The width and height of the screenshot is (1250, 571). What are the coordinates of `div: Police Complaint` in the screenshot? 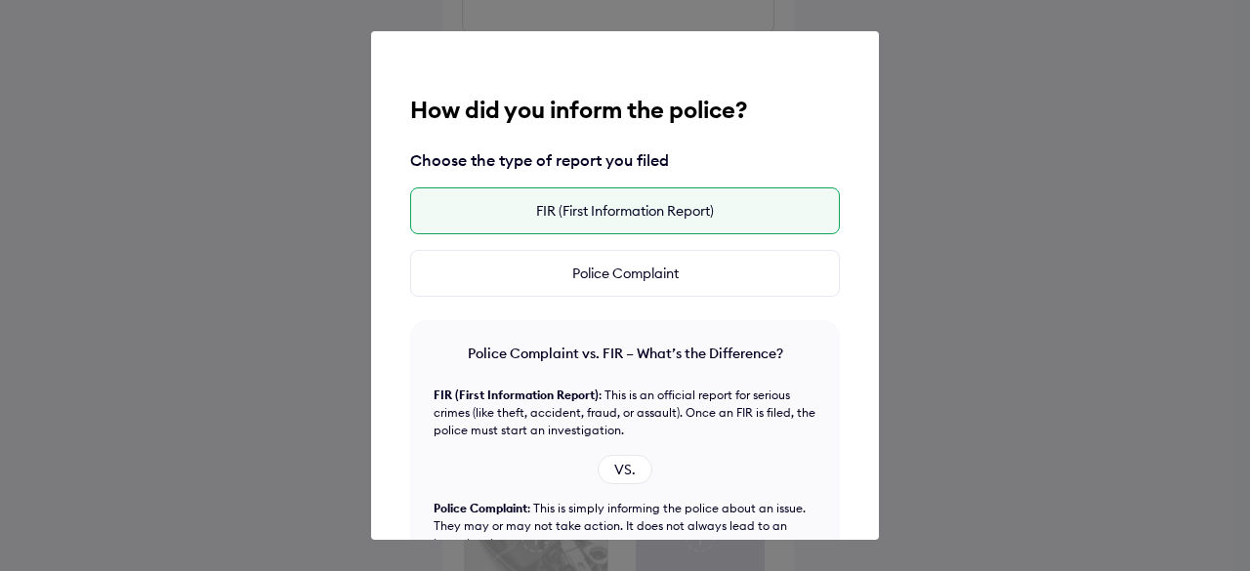 It's located at (625, 273).